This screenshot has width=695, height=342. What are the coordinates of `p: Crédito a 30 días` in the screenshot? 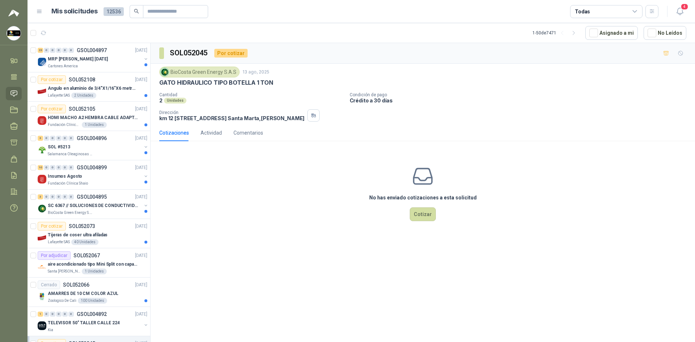 It's located at (521, 100).